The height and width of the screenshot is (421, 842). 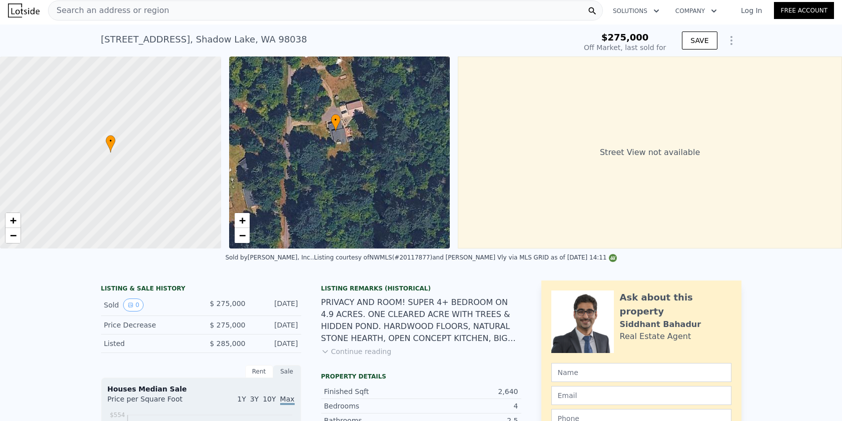 What do you see at coordinates (732, 41) in the screenshot?
I see `button: Show Options` at bounding box center [732, 41].